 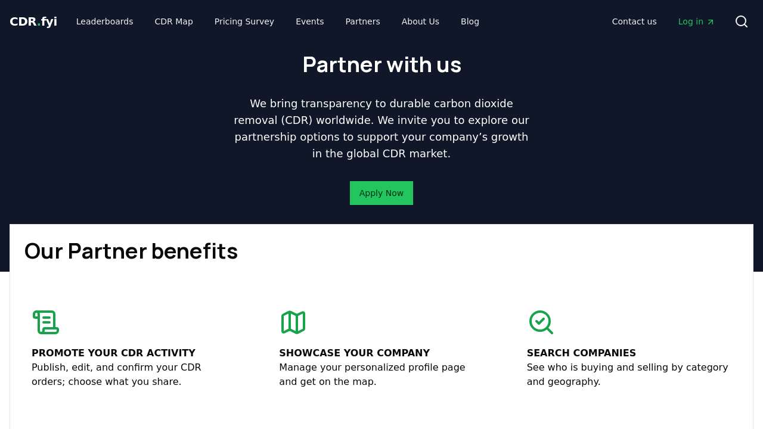 What do you see at coordinates (382, 64) in the screenshot?
I see `h1: Partner with us` at bounding box center [382, 64].